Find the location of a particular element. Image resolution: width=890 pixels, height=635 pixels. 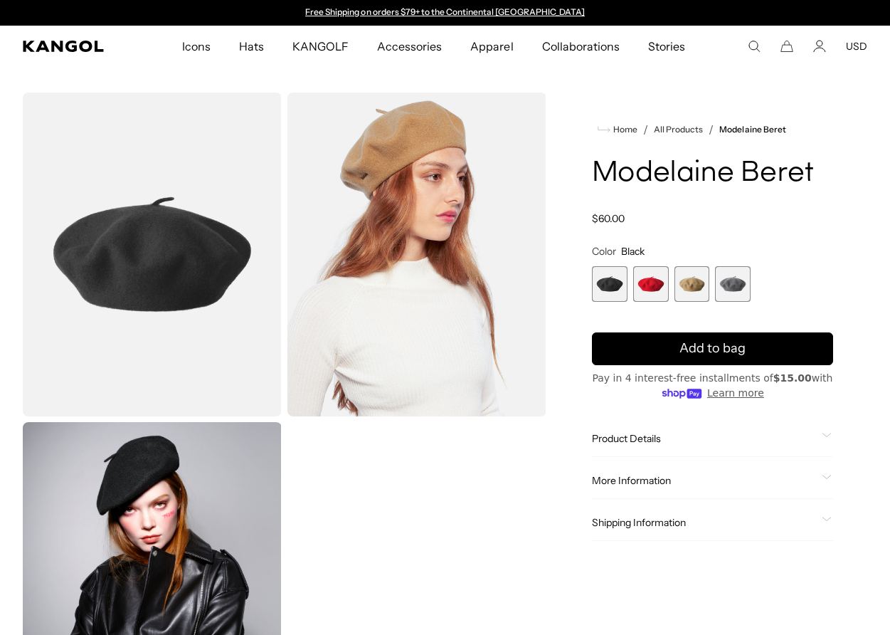

div: 4 of 4 is located at coordinates (733, 284).